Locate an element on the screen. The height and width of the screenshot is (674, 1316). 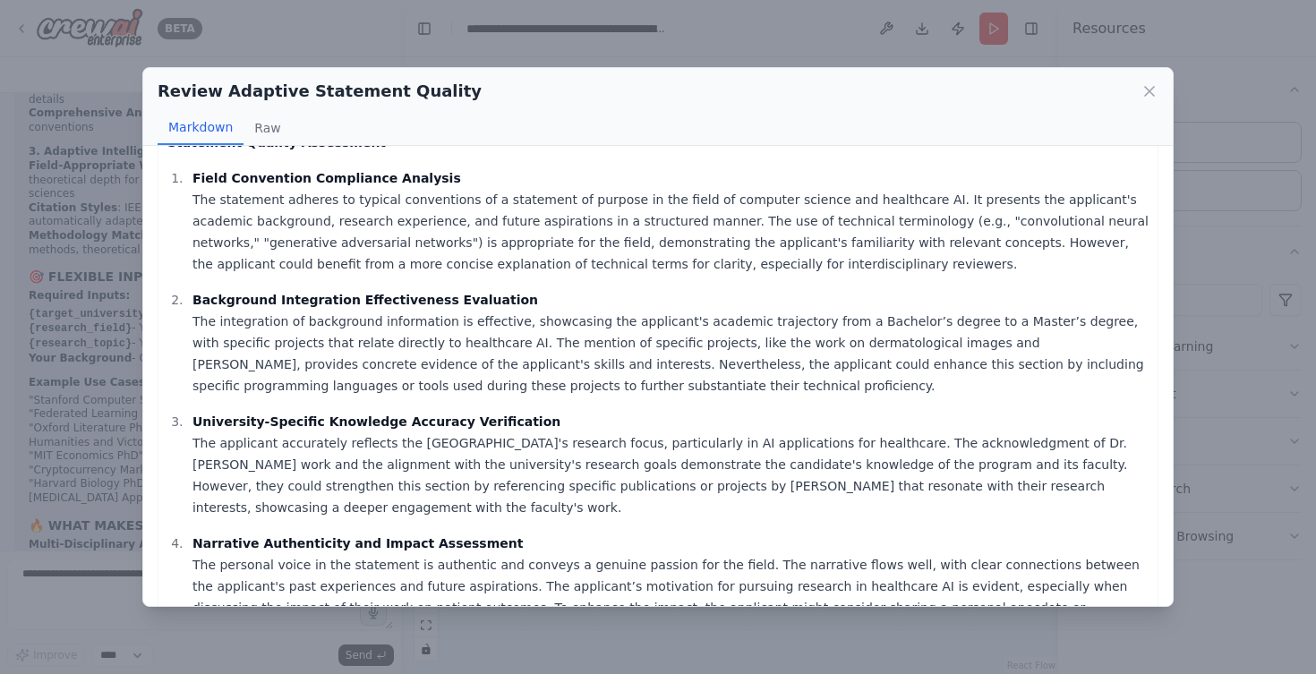
p: The integration of background information is effective, showcasing the applicant's academic traje... is located at coordinates (670, 343).